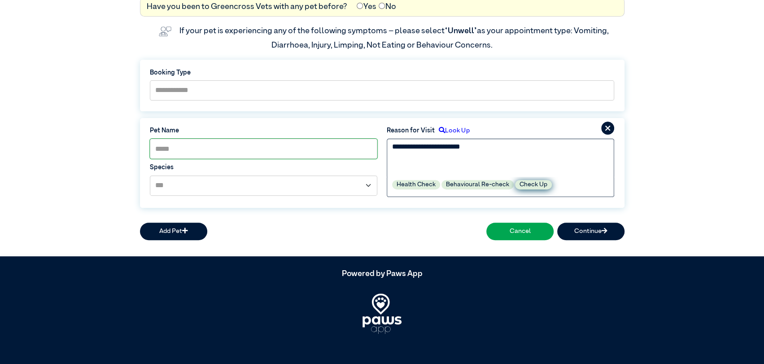 This screenshot has width=764, height=364. Describe the element at coordinates (387, 7) in the screenshot. I see `label: No` at that location.